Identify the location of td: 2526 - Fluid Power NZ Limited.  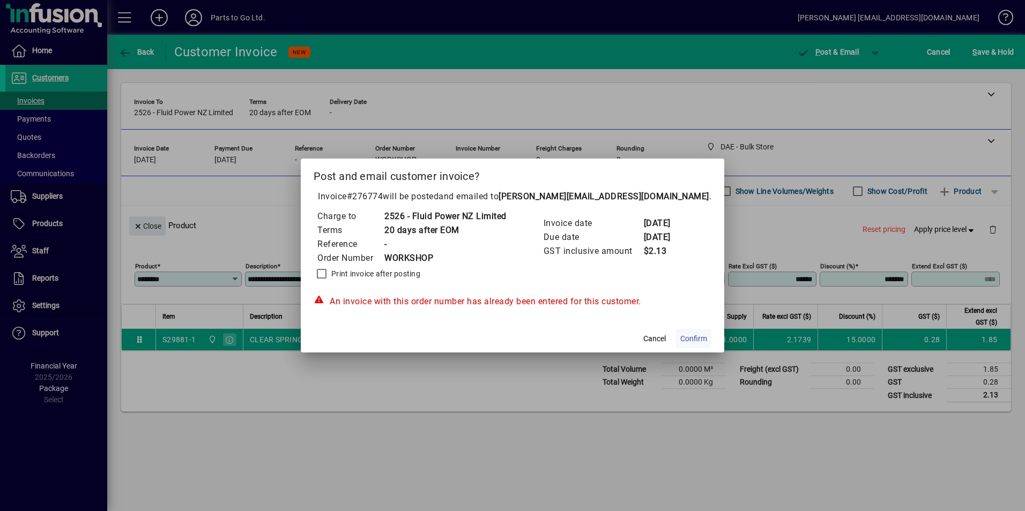
(445, 217).